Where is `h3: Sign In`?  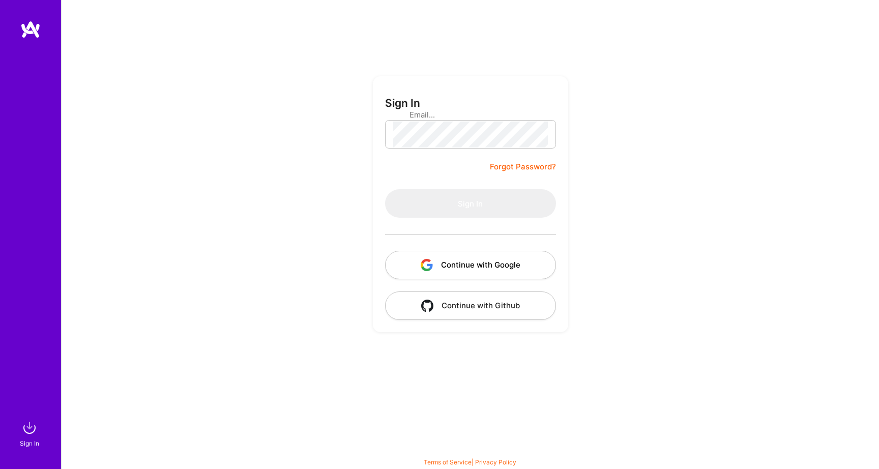 h3: Sign In is located at coordinates (402, 103).